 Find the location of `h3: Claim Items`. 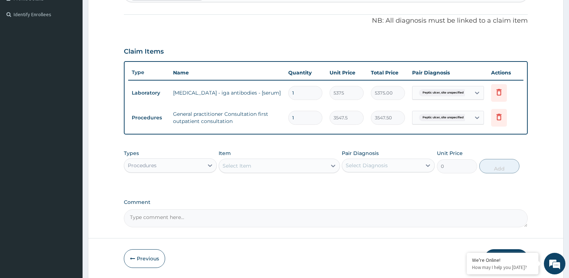

h3: Claim Items is located at coordinates (144, 52).